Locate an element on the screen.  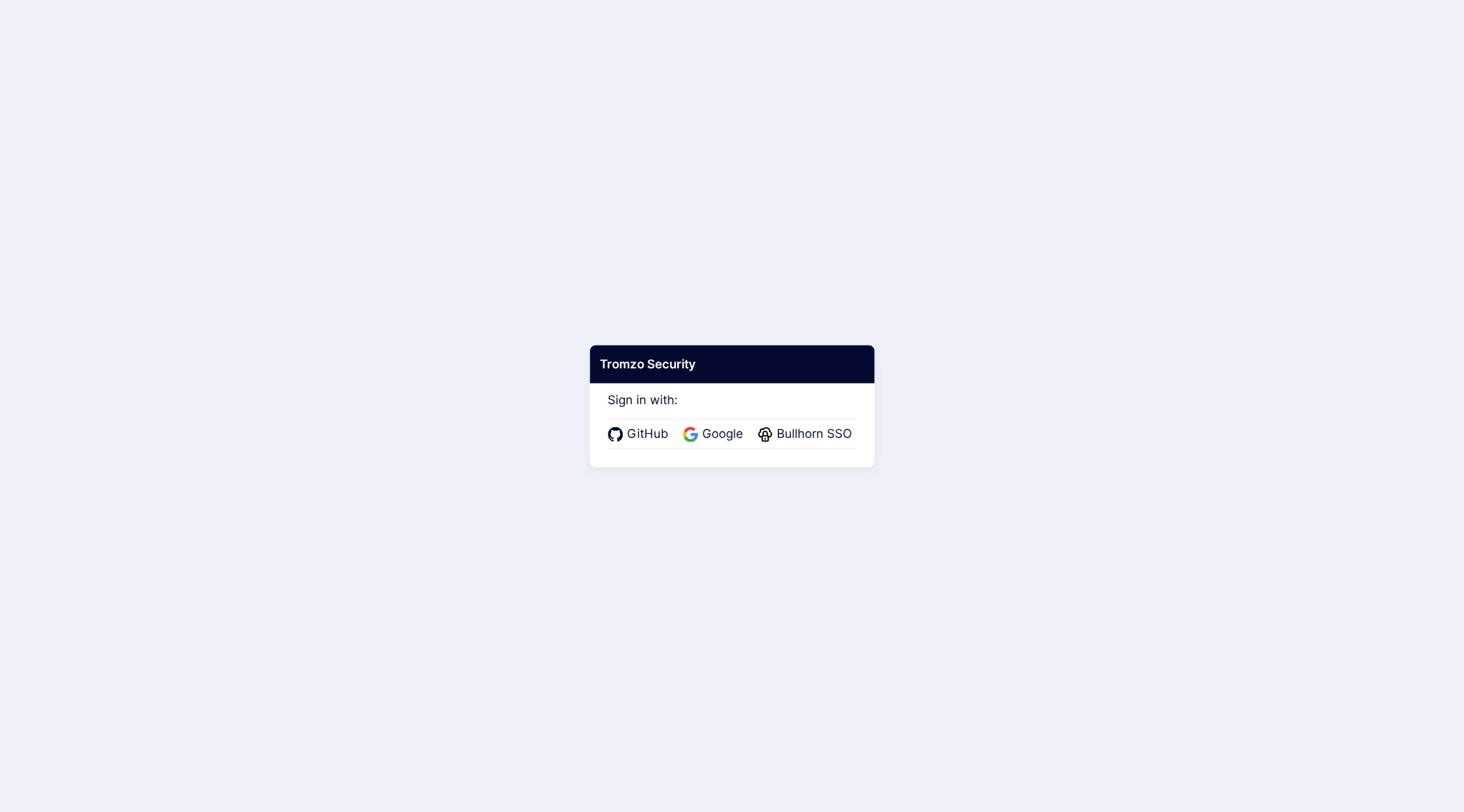
a: Bullhorn SSO is located at coordinates (806, 434).